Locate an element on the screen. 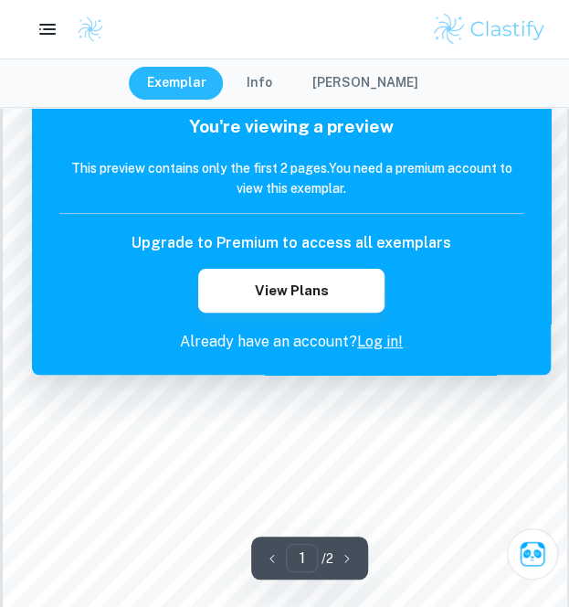  button: Exemplar is located at coordinates (176, 83).